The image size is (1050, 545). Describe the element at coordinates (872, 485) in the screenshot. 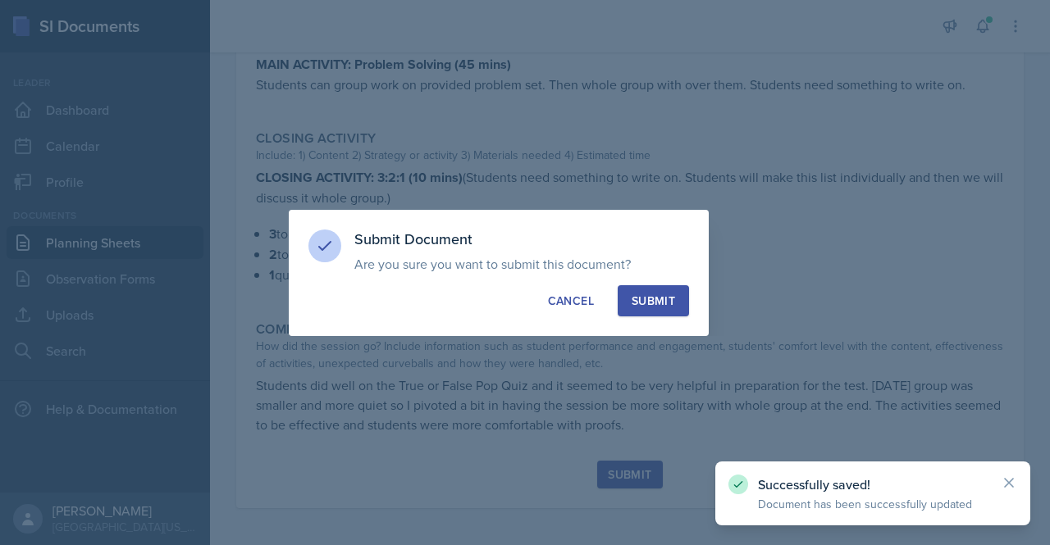

I see `p: Successfully saved!` at that location.